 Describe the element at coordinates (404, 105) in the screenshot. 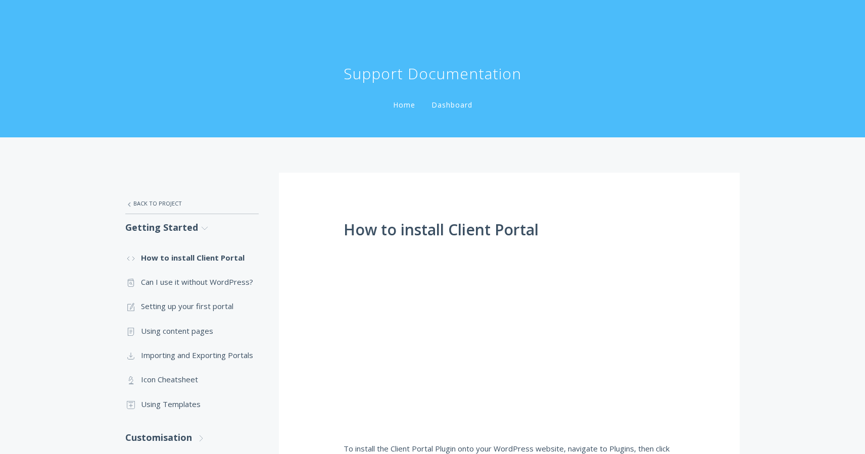

I see `a: Home` at that location.